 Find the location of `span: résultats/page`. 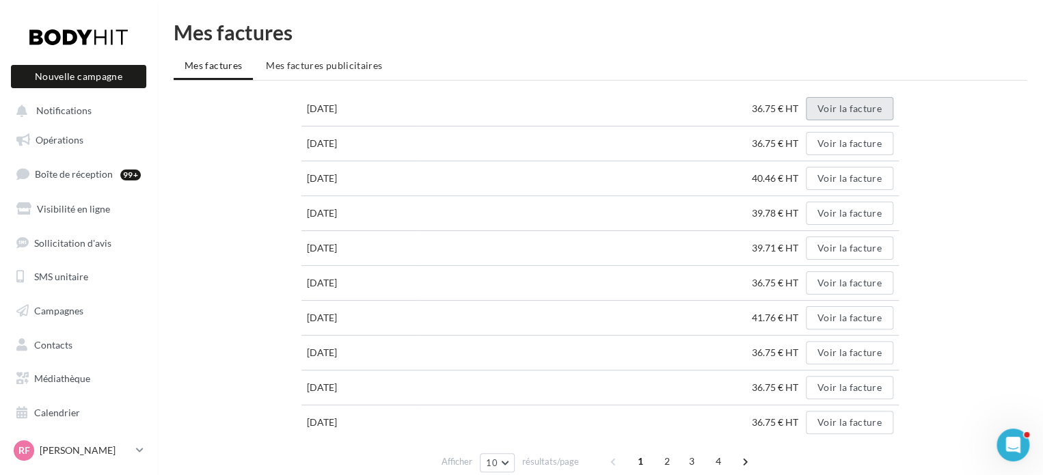

span: résultats/page is located at coordinates (550, 461).